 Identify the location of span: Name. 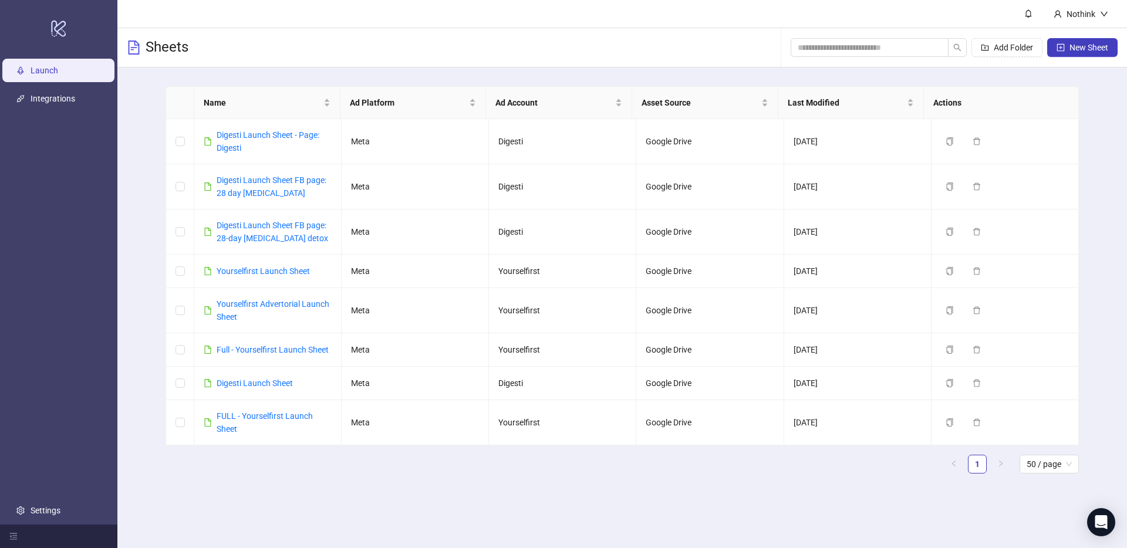
(262, 103).